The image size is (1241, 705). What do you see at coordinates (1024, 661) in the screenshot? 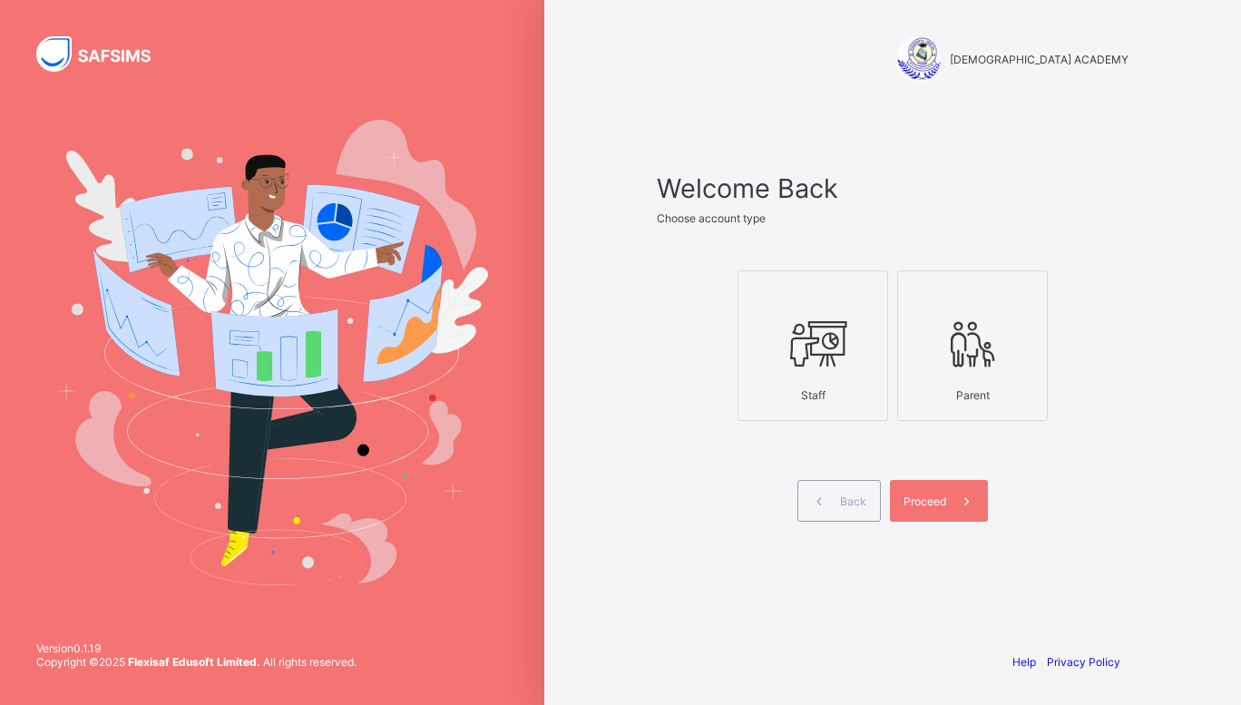
I see `a: Help` at bounding box center [1024, 661].